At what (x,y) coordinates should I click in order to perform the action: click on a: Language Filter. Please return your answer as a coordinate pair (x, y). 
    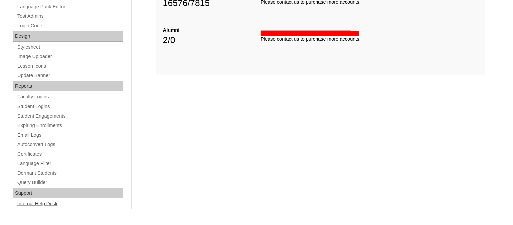
    Looking at the image, I should click on (70, 163).